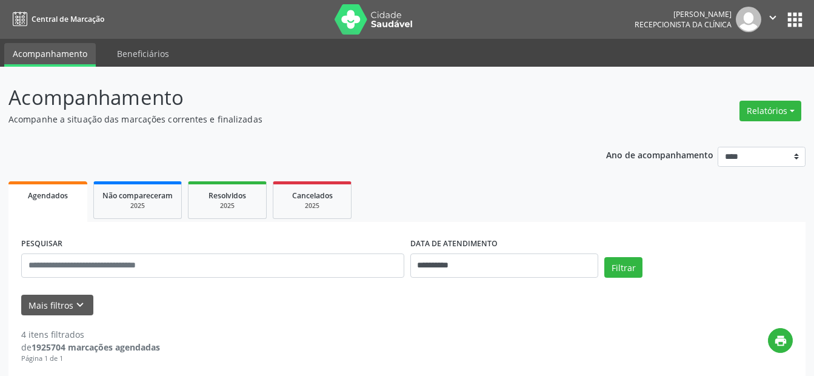 The height and width of the screenshot is (376, 814). What do you see at coordinates (781, 341) in the screenshot?
I see `i: print` at bounding box center [781, 341].